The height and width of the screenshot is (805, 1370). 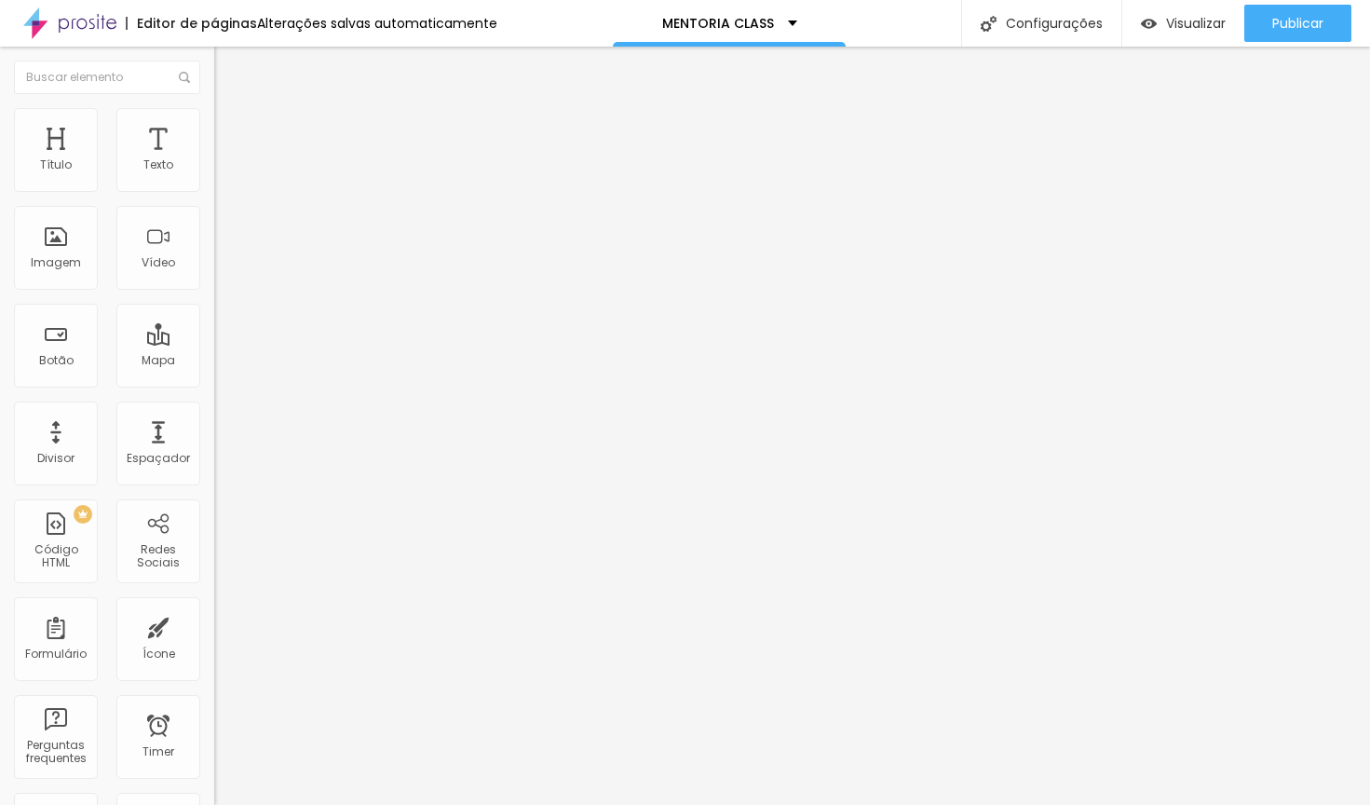 What do you see at coordinates (56, 360) in the screenshot?
I see `div: Botão` at bounding box center [56, 360].